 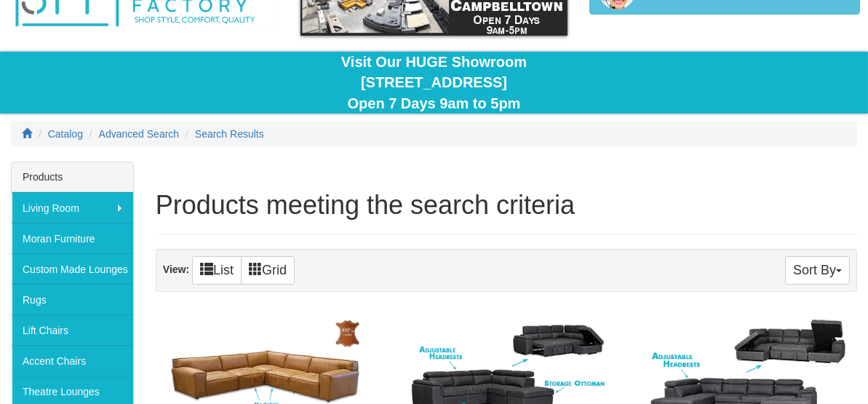 What do you see at coordinates (268, 270) in the screenshot?
I see `a: Grid` at bounding box center [268, 270].